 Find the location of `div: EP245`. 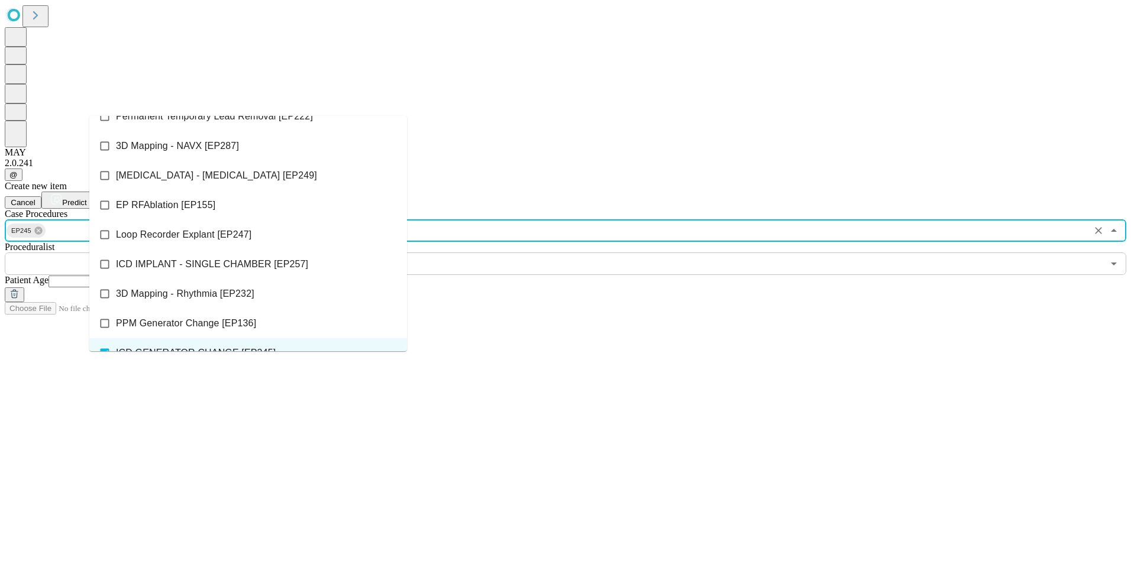

div: EP245 is located at coordinates (26, 231).